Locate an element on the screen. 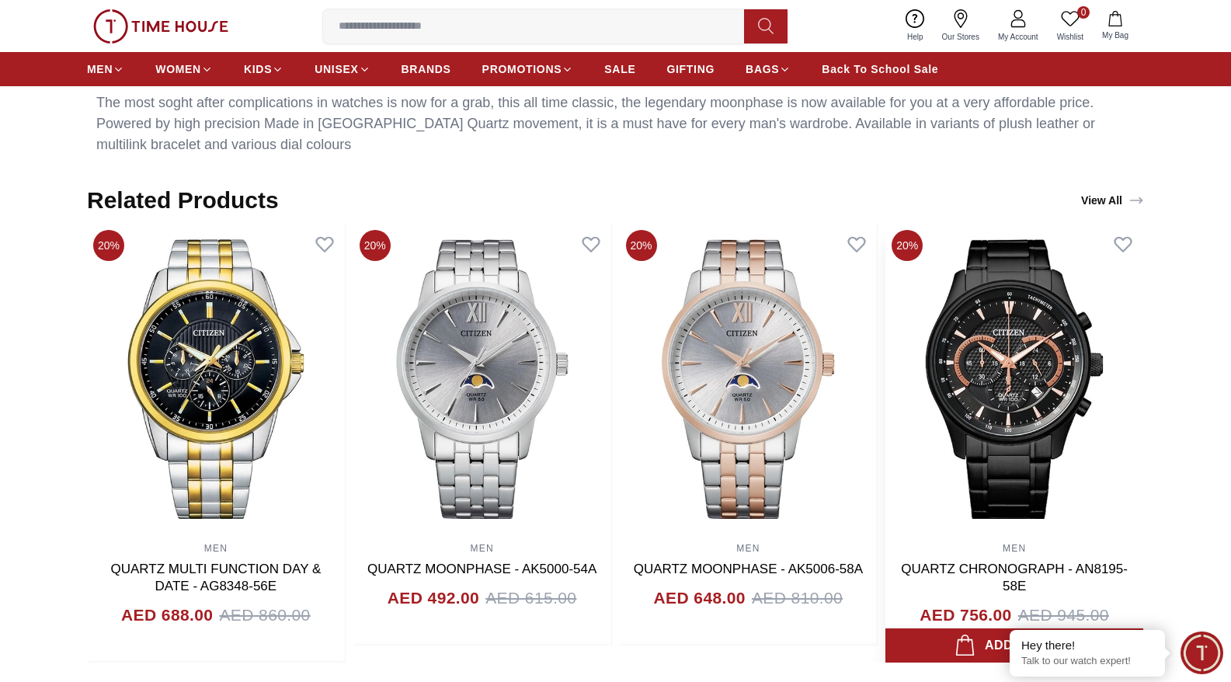 This screenshot has width=1231, height=682. img: QUARTZ CHRONOGRAPH - AN8195-58E is located at coordinates (1014, 379).